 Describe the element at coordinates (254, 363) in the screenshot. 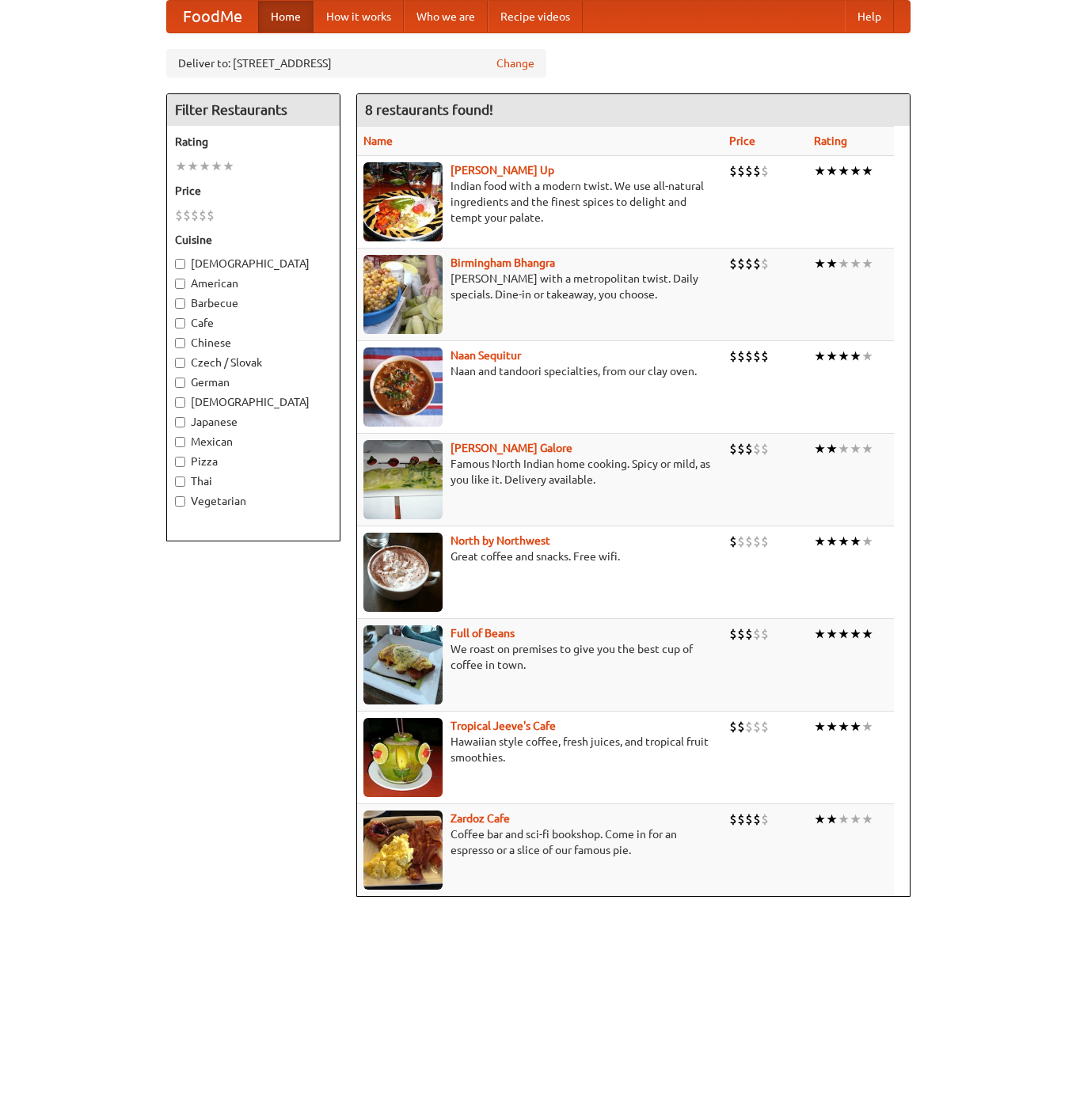

I see `label: Czech / Slovak` at that location.